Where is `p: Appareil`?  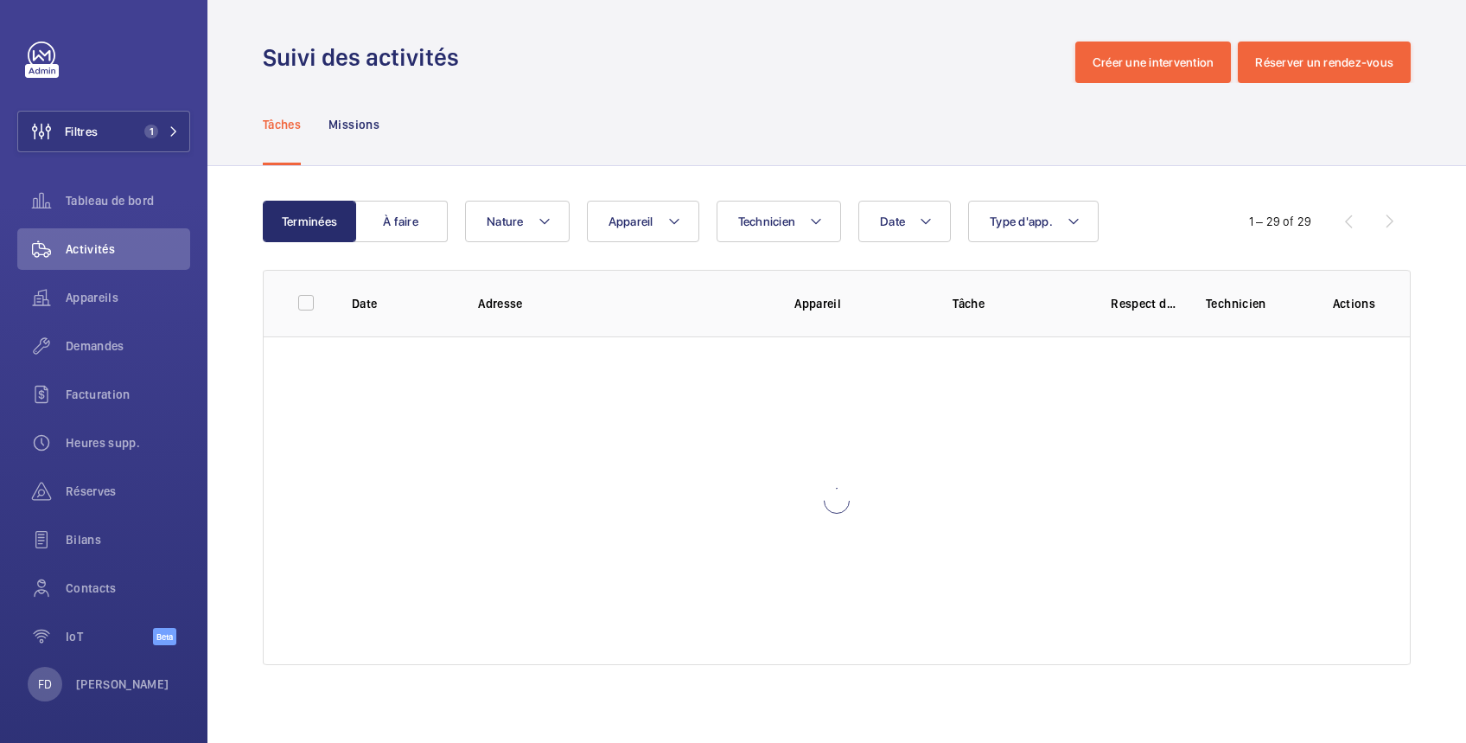
p: Appareil is located at coordinates (859, 304).